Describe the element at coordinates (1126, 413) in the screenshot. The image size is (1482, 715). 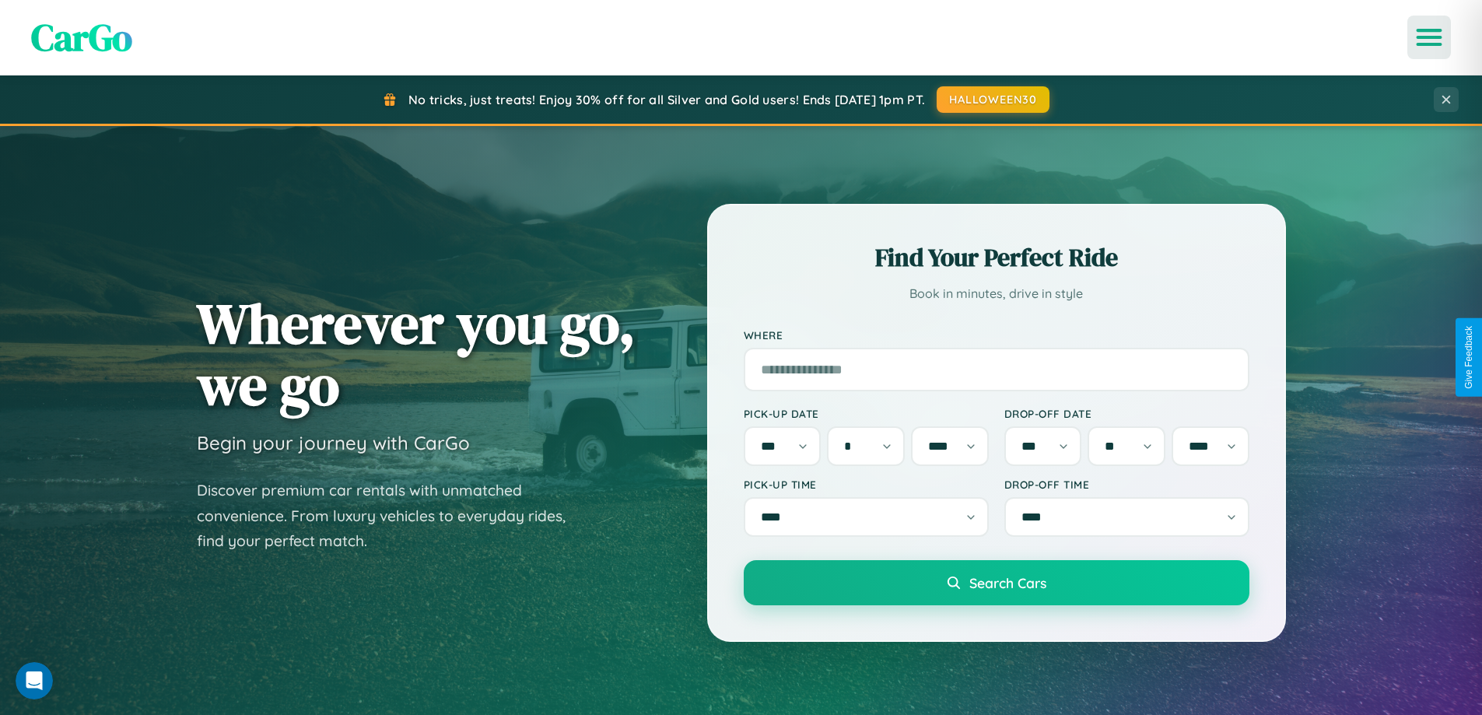
I see `label: Drop-off Date` at that location.